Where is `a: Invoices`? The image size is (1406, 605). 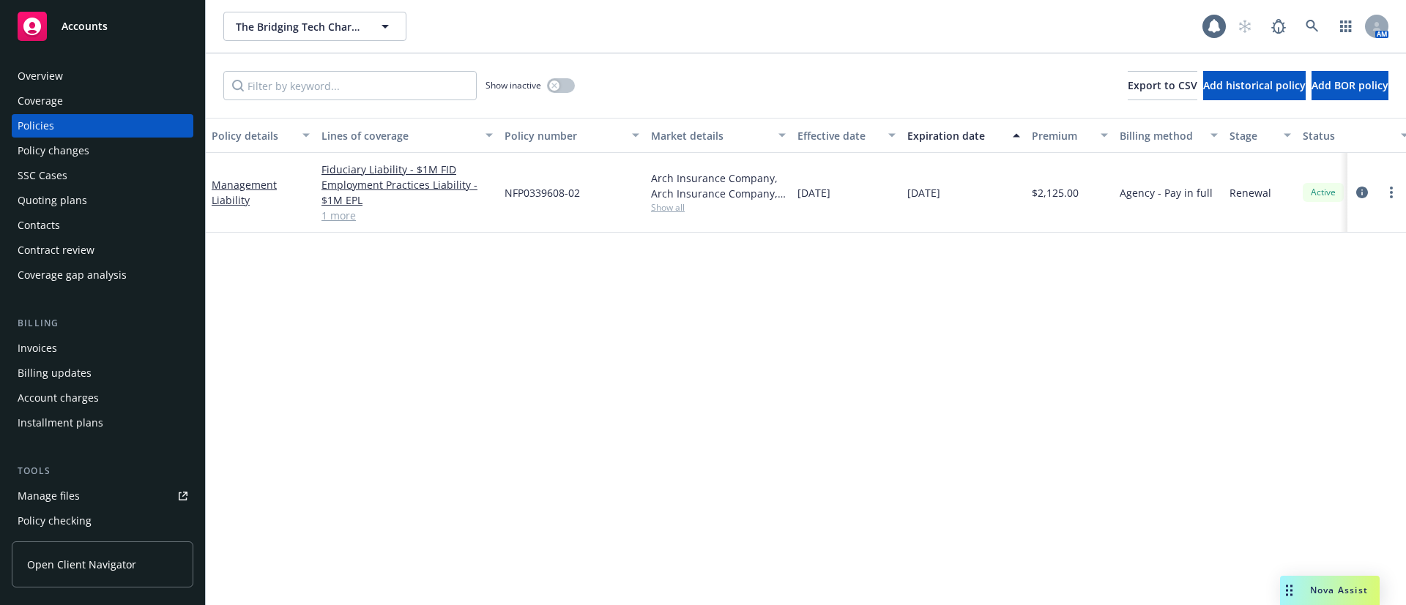
a: Invoices is located at coordinates (102, 348).